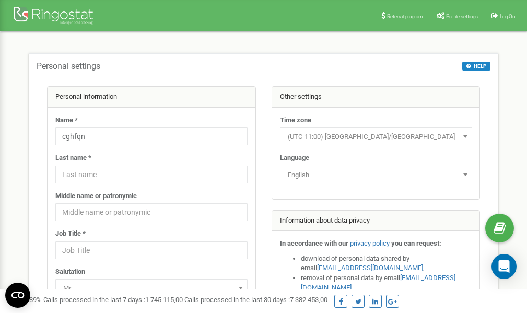 The height and width of the screenshot is (313, 527). I want to click on button: HELP, so click(477, 66).